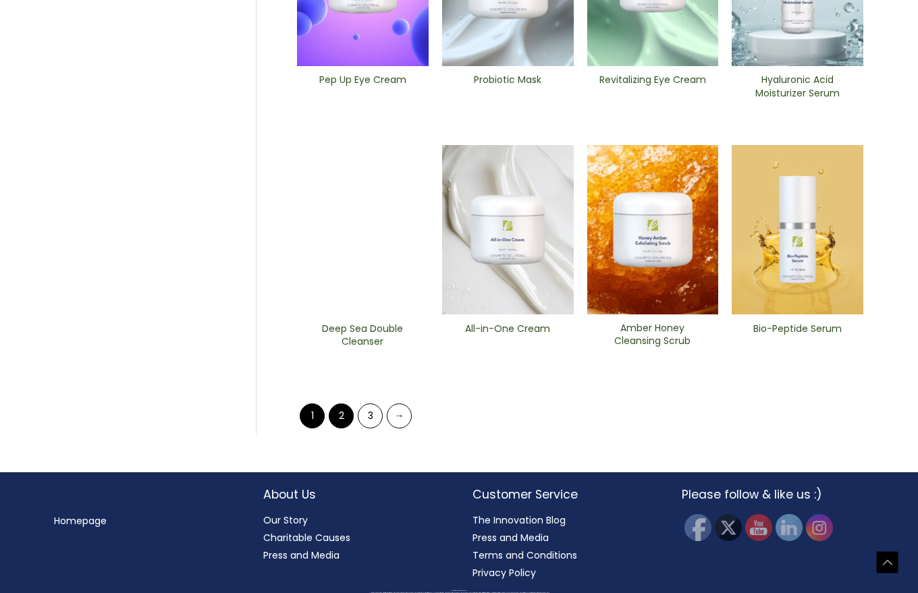  I want to click on a: Revitalizing ​Eye Cream, so click(652, 88).